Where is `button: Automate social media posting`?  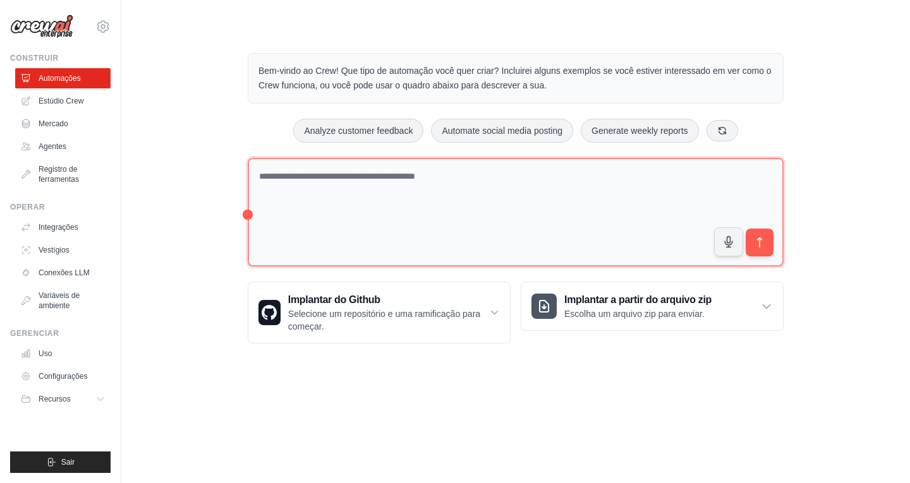
button: Automate social media posting is located at coordinates (502, 131).